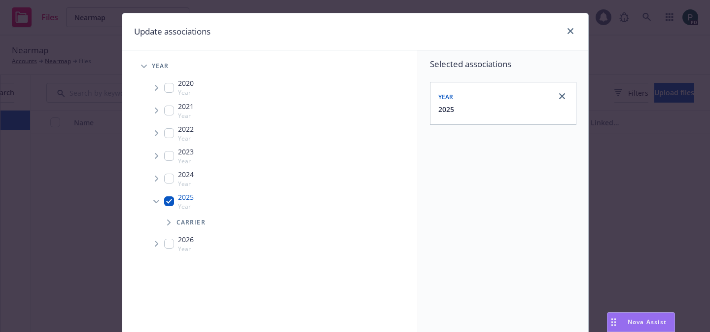 The height and width of the screenshot is (332, 710). I want to click on div: Tree Example, so click(270, 155).